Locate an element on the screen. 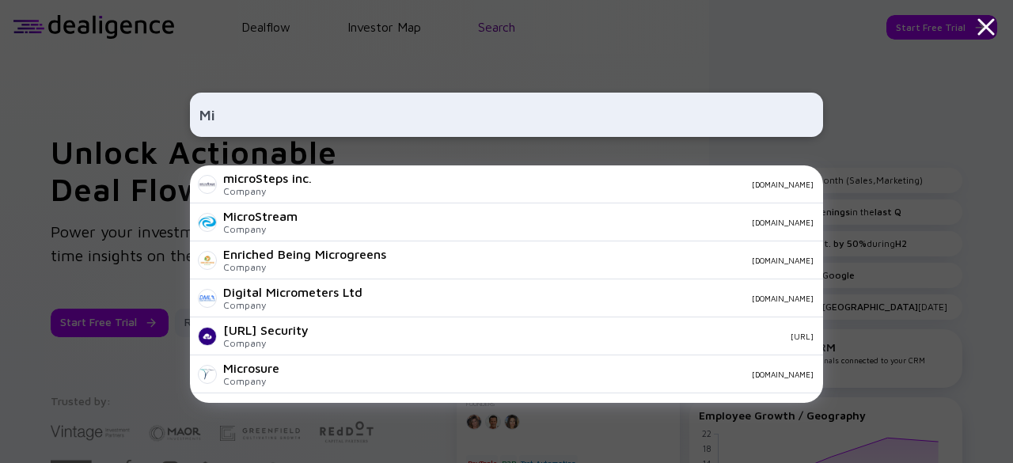 This screenshot has width=1013, height=463. div: Microsure is located at coordinates (251, 368).